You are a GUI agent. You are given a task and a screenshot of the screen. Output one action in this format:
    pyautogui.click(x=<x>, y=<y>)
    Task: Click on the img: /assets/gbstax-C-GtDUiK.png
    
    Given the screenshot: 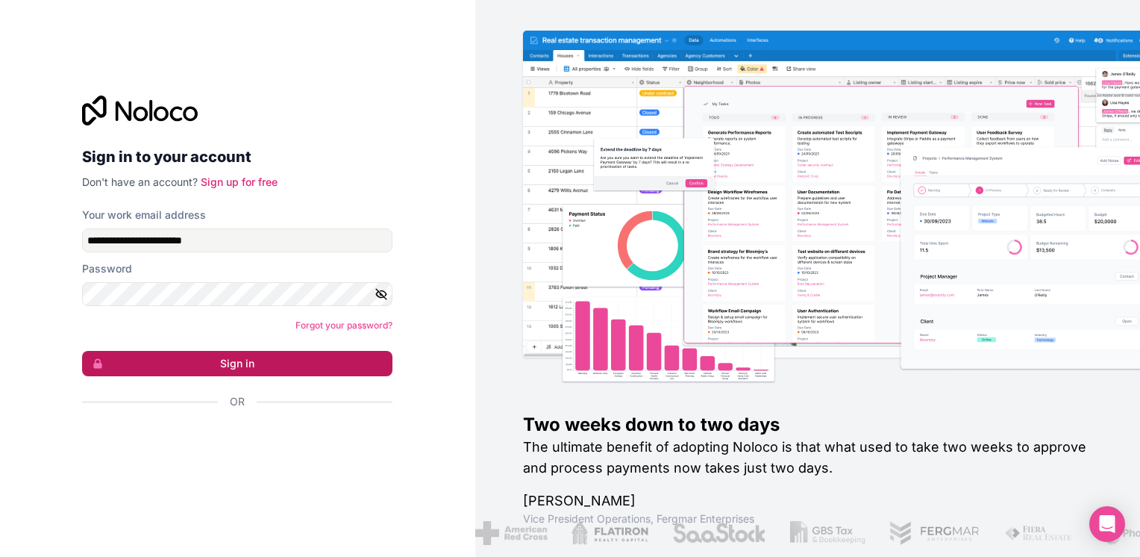 What is the action you would take?
    pyautogui.click(x=828, y=533)
    